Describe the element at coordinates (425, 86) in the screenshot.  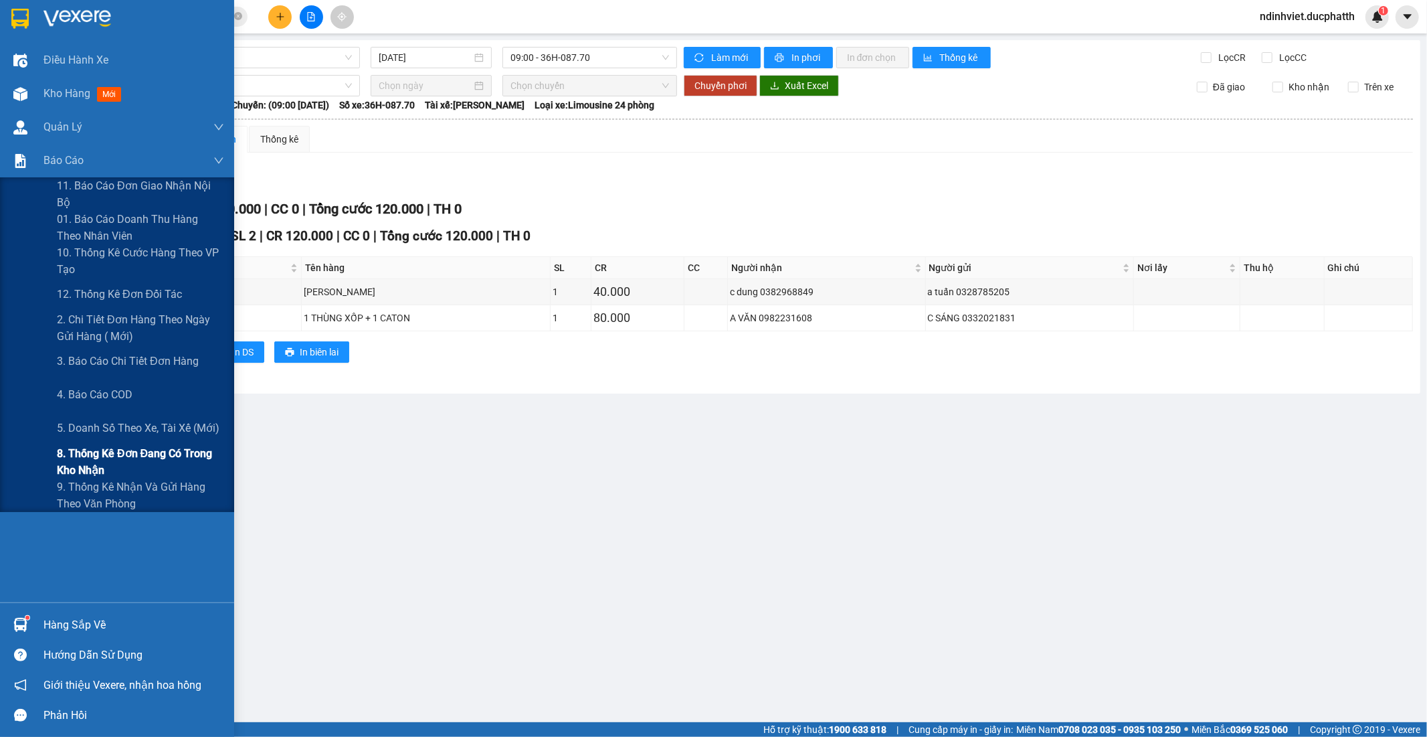
I see `input: Chọn ngày` at that location.